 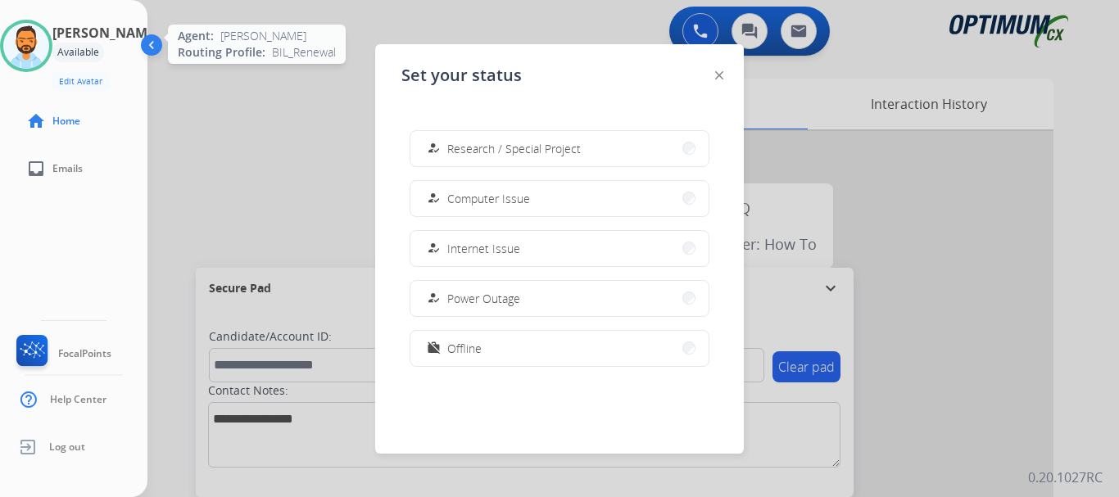 What do you see at coordinates (559, 348) in the screenshot?
I see `button: Offline` at bounding box center [559, 348].